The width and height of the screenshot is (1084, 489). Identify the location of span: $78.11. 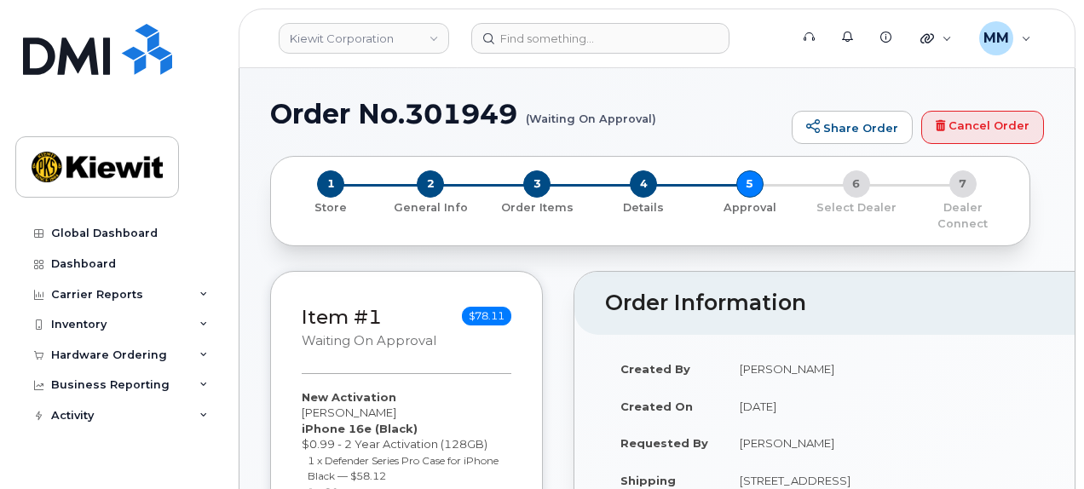
(487, 316).